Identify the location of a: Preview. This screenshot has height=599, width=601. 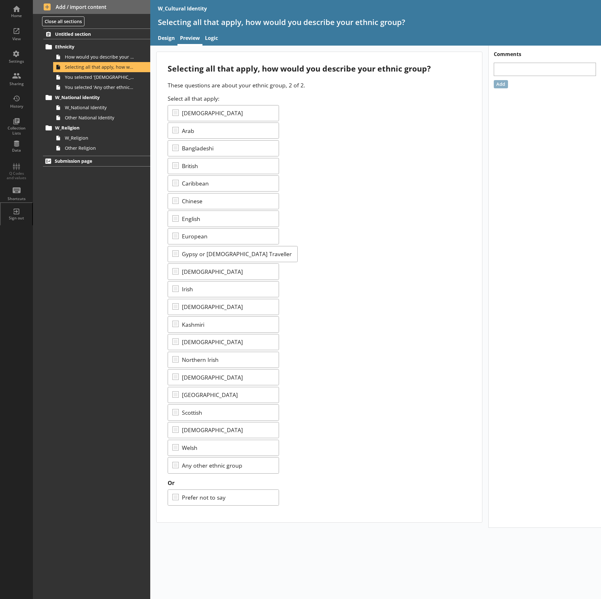
(190, 39).